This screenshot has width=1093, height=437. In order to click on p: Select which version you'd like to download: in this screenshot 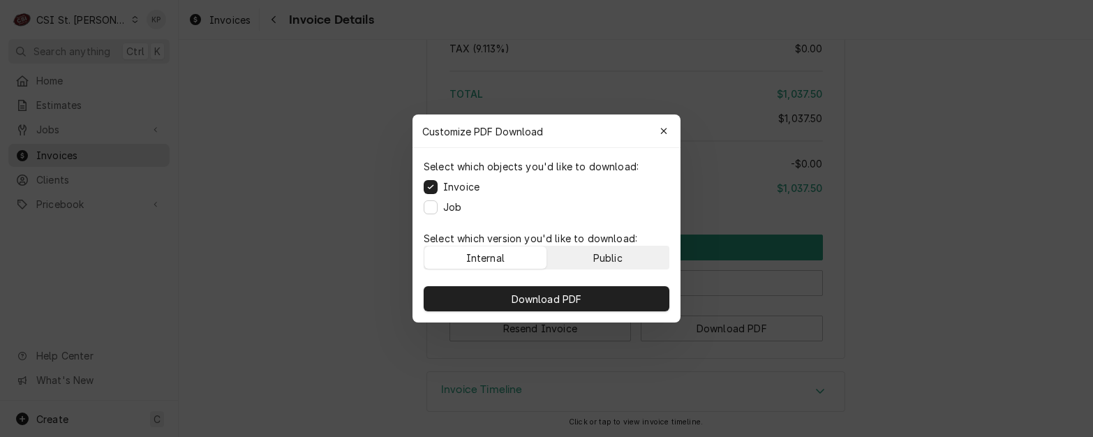, I will do `click(547, 238)`.